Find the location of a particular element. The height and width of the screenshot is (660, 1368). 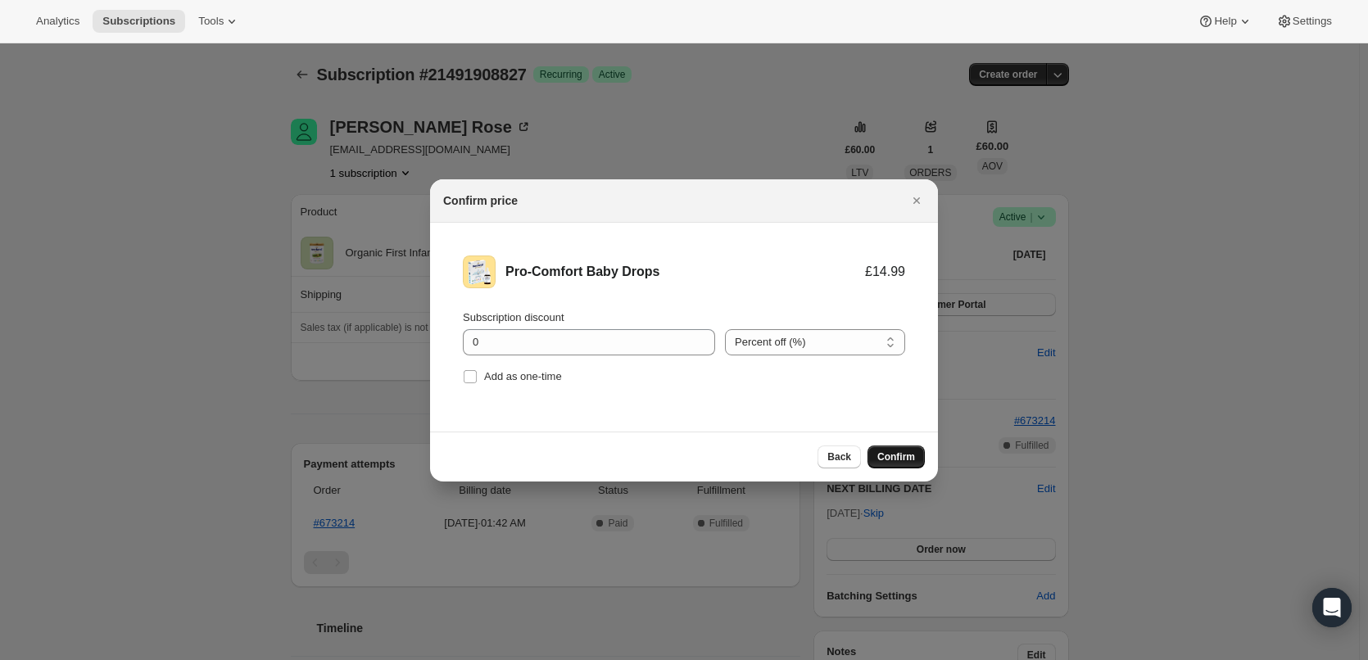

span: Help is located at coordinates (1224, 21).